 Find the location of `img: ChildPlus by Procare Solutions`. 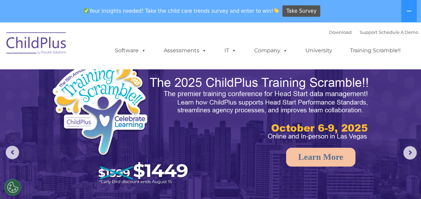

img: ChildPlus by Procare Solutions is located at coordinates (37, 44).